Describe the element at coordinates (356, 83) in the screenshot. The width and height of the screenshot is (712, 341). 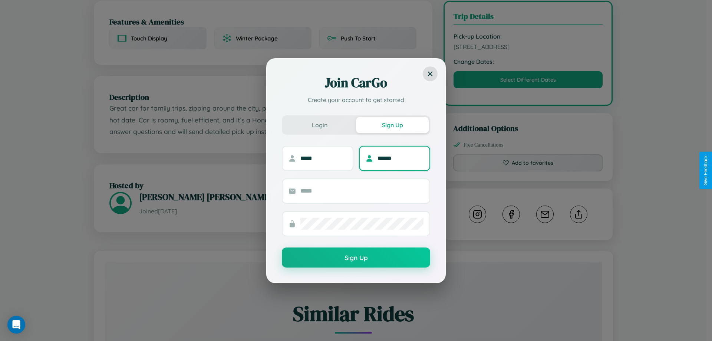
I see `h2: Join CarGo` at that location.